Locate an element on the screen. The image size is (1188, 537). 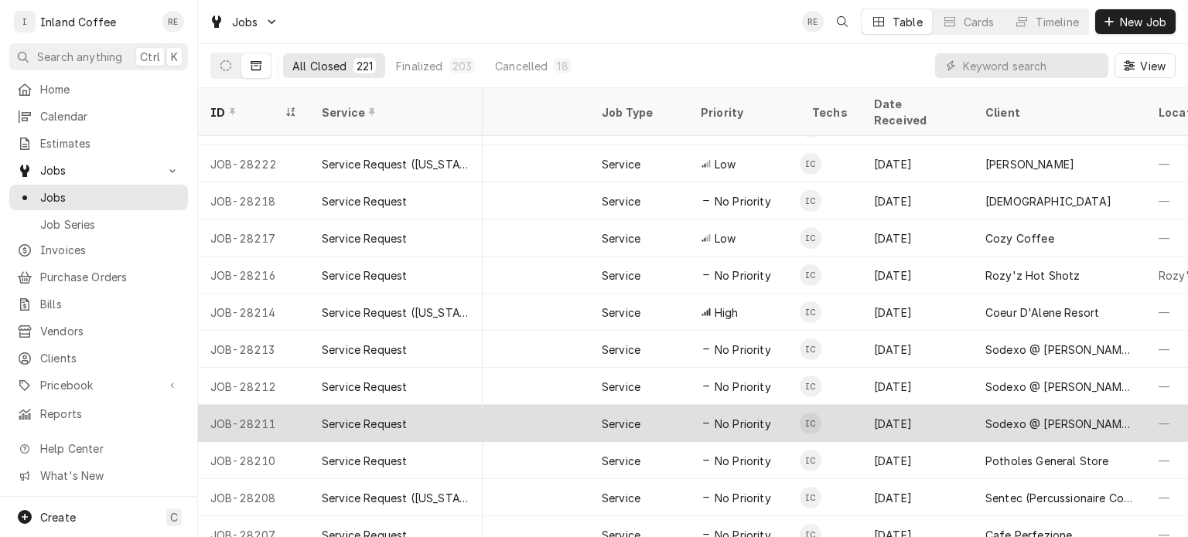
div: Finalized is located at coordinates (419, 66).